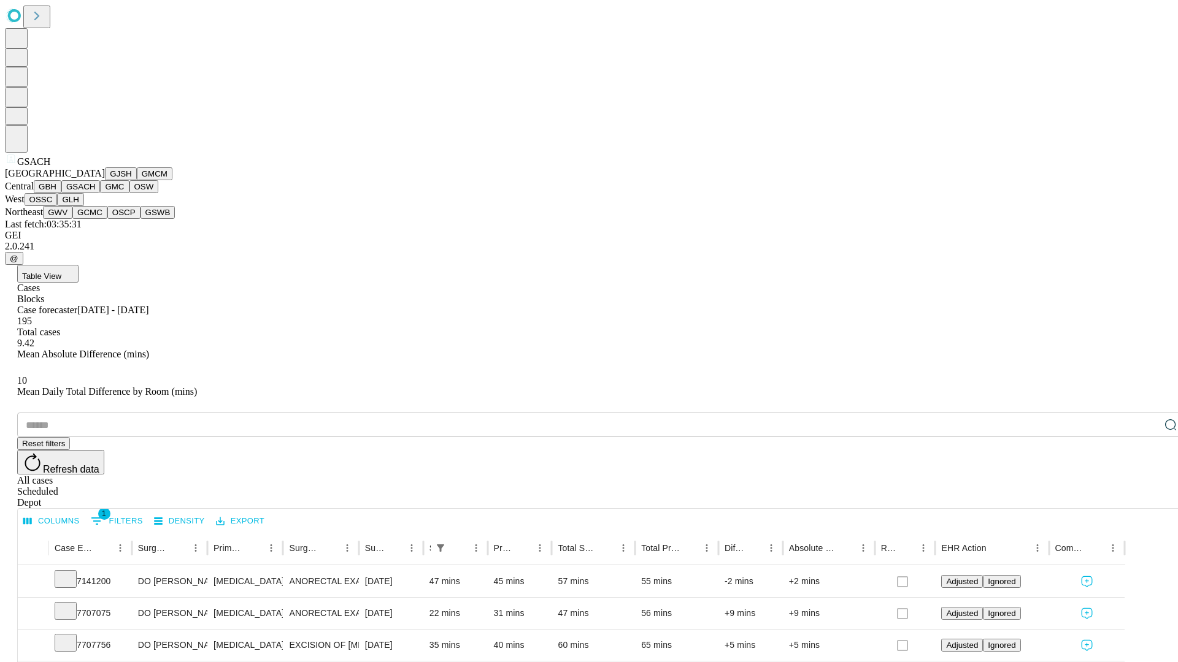 The image size is (1178, 662). I want to click on div: Primary Service, so click(229, 548).